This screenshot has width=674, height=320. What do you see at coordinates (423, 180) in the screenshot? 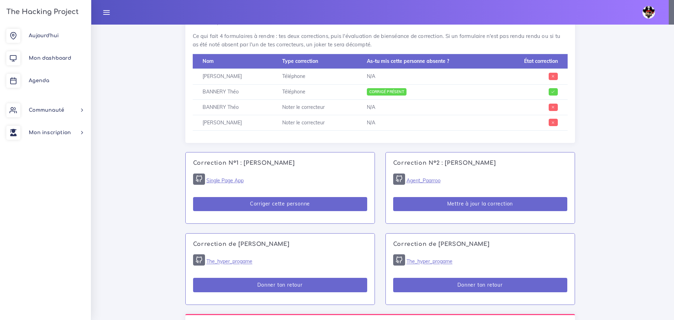
I see `a: Agent_Paarroo` at bounding box center [423, 180].